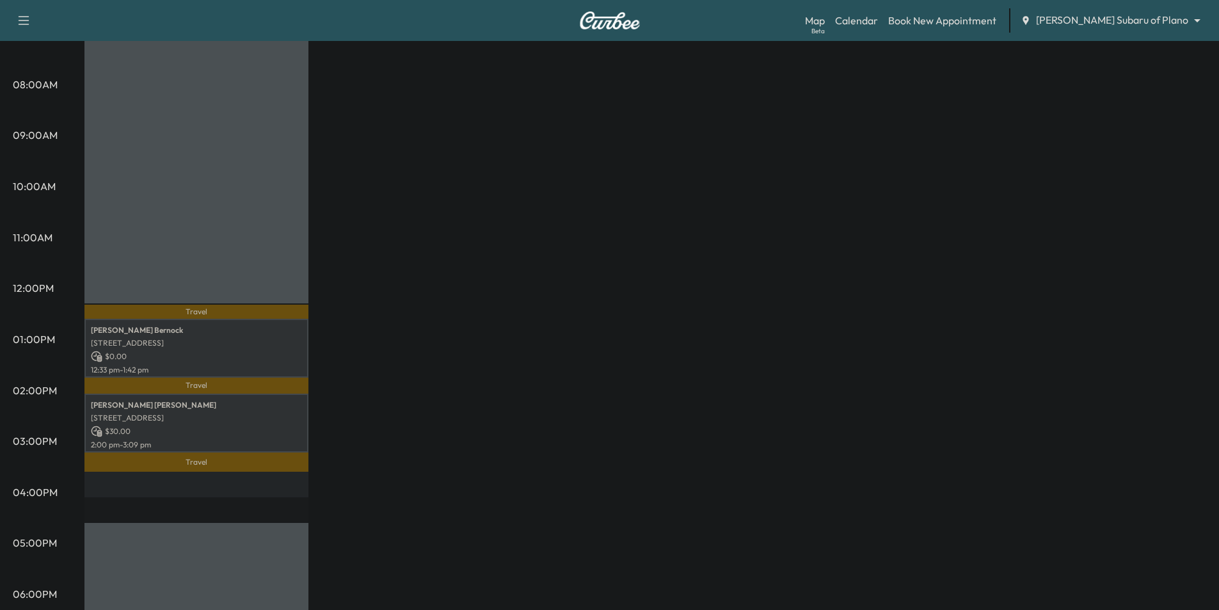 Image resolution: width=1219 pixels, height=610 pixels. Describe the element at coordinates (33, 288) in the screenshot. I see `p: 12:00PM` at that location.